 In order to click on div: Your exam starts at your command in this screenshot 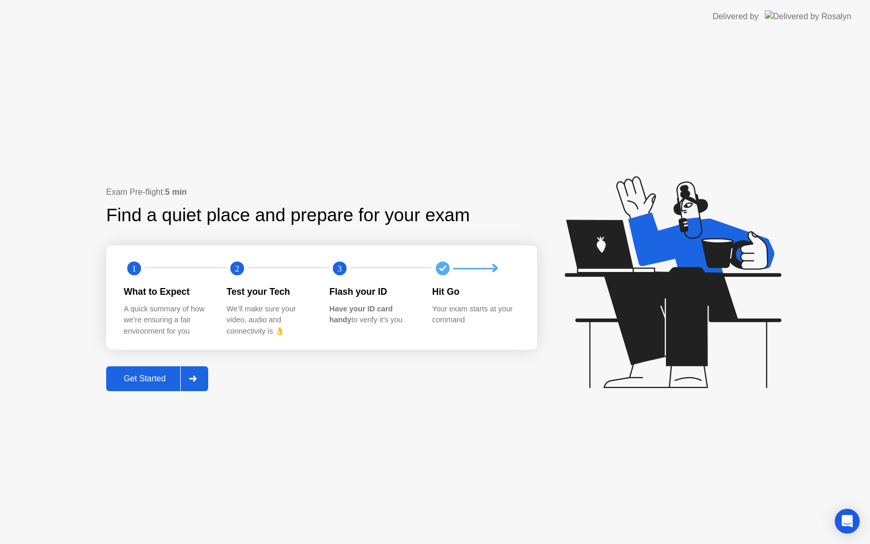, I will do `click(475, 314)`.